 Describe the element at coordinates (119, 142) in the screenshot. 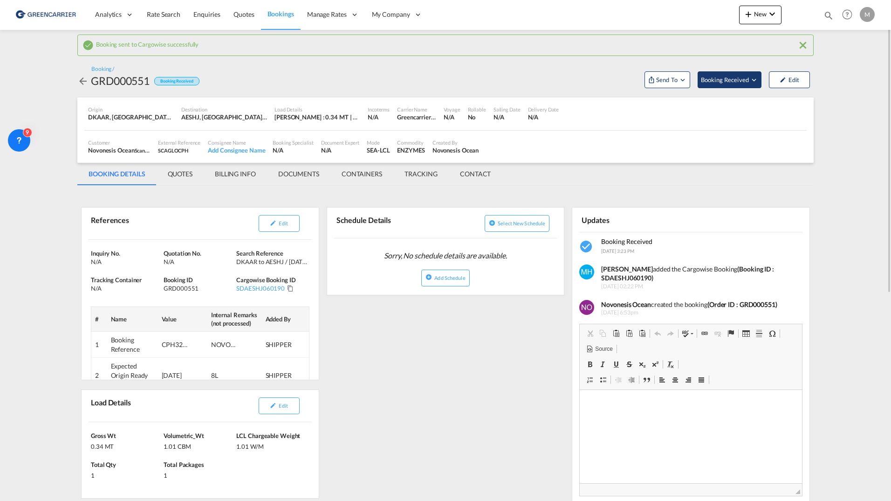

I see `div: Customer` at that location.